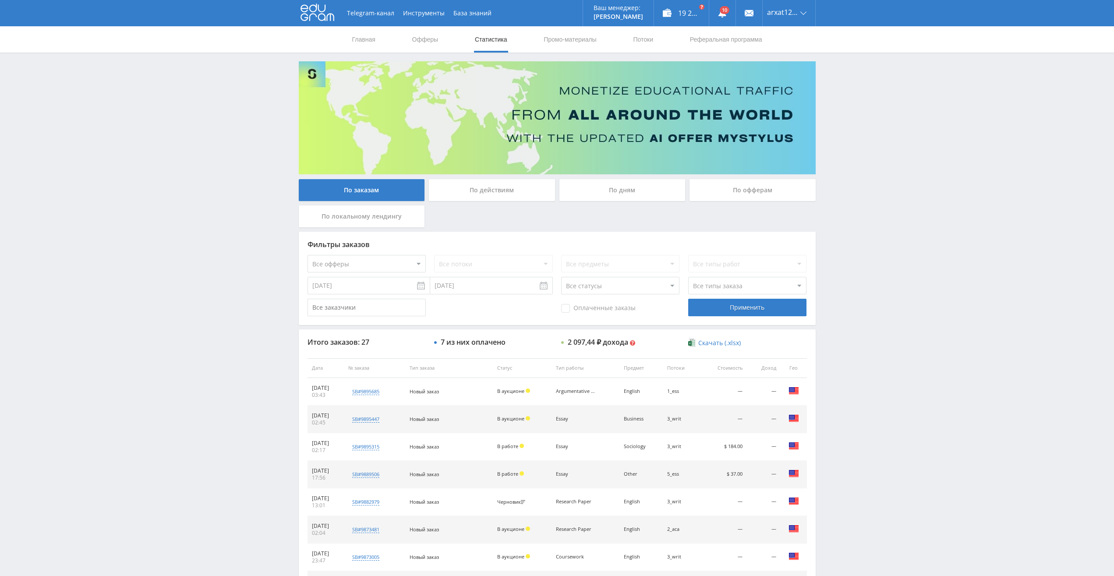  Describe the element at coordinates (326, 533) in the screenshot. I see `div: 02:04` at that location.